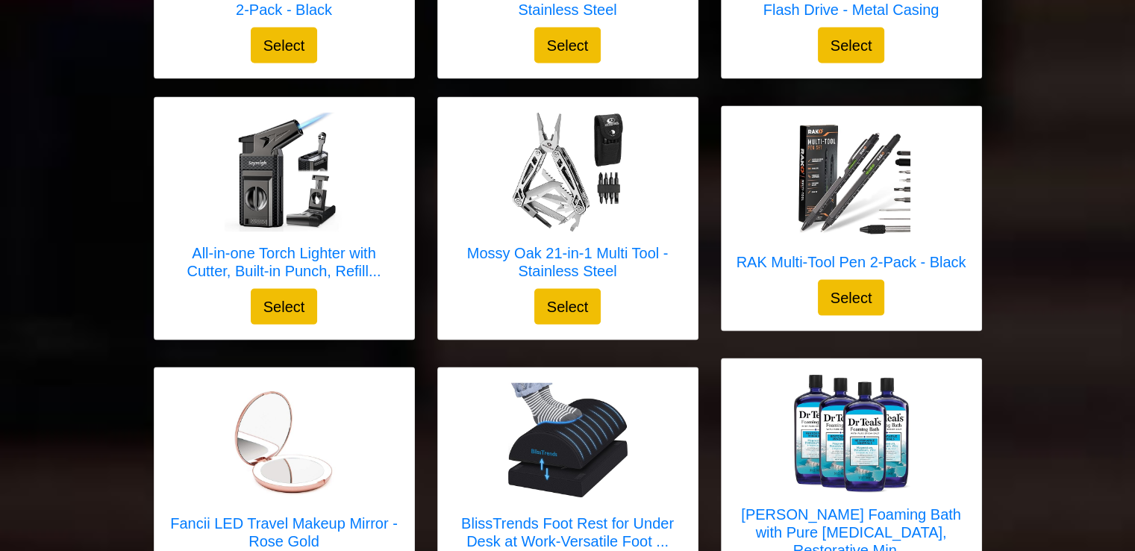  I want to click on a: All-in-one Torch Lighter with Cutter, Built-in Punch, Refillable Windproof Jet Flame Butane Torch..., so click(284, 201).